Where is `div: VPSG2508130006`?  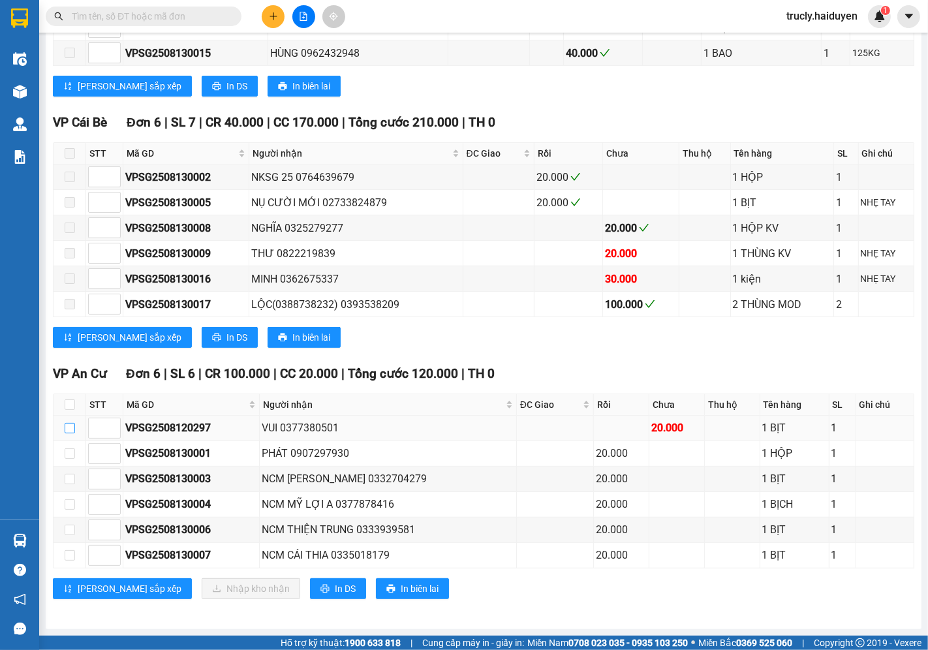
div: VPSG2508130006 is located at coordinates (191, 529).